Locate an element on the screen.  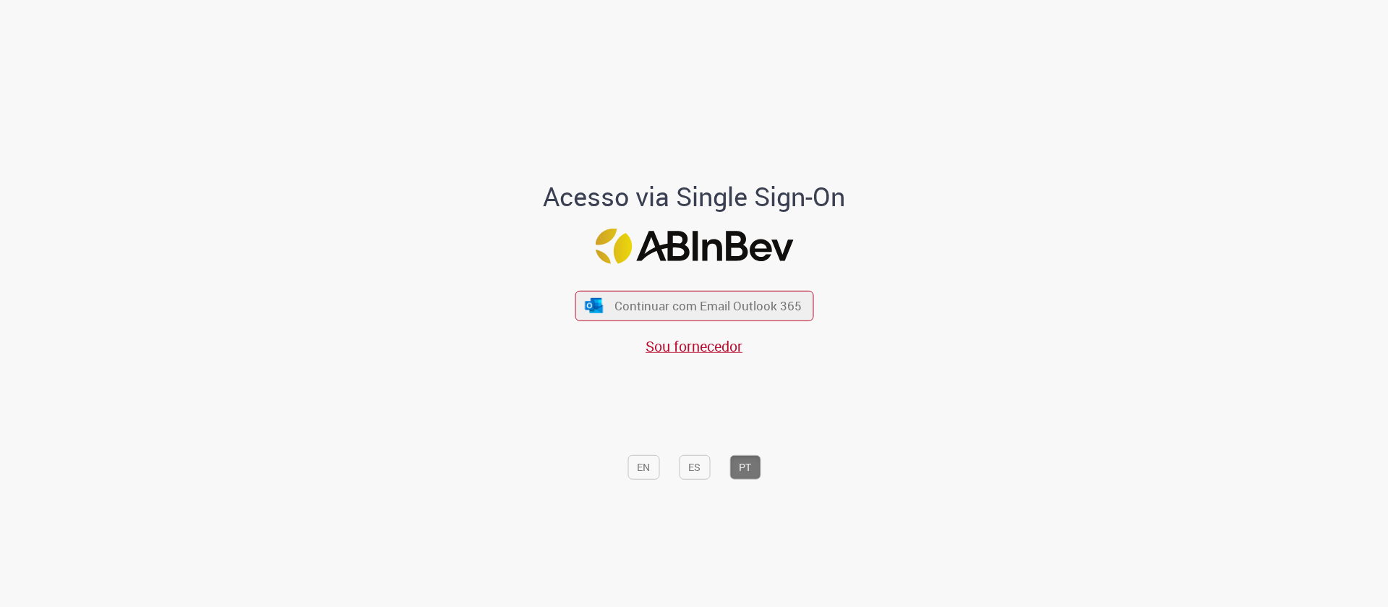
span: Continuar com Email Outlook 365 is located at coordinates (708, 305).